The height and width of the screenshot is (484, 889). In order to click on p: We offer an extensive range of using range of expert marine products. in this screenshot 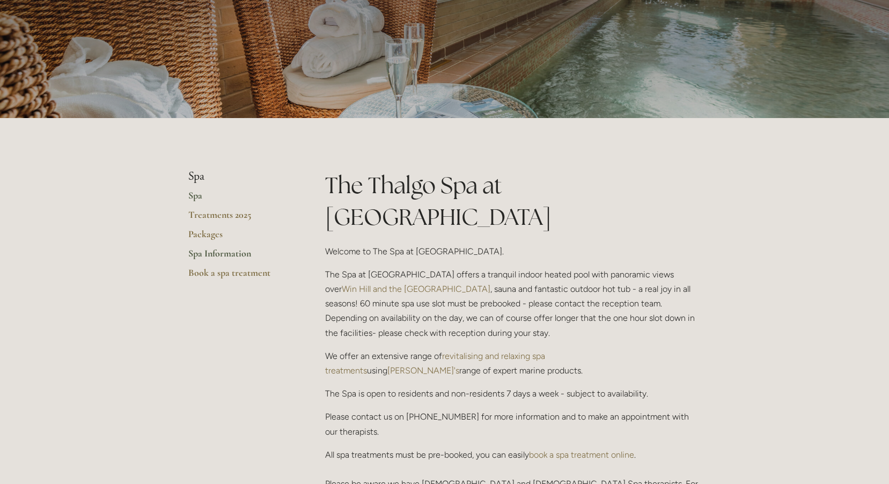, I will do `click(513, 363)`.